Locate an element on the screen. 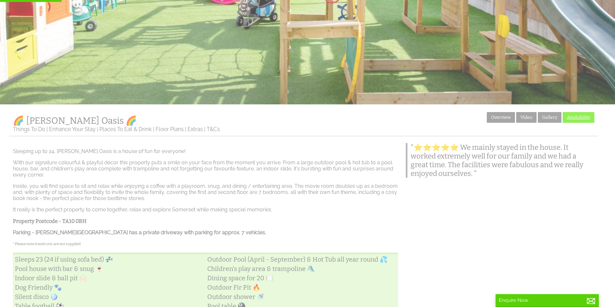  li: Outdoor Fir Pit 🔥 is located at coordinates (301, 288).